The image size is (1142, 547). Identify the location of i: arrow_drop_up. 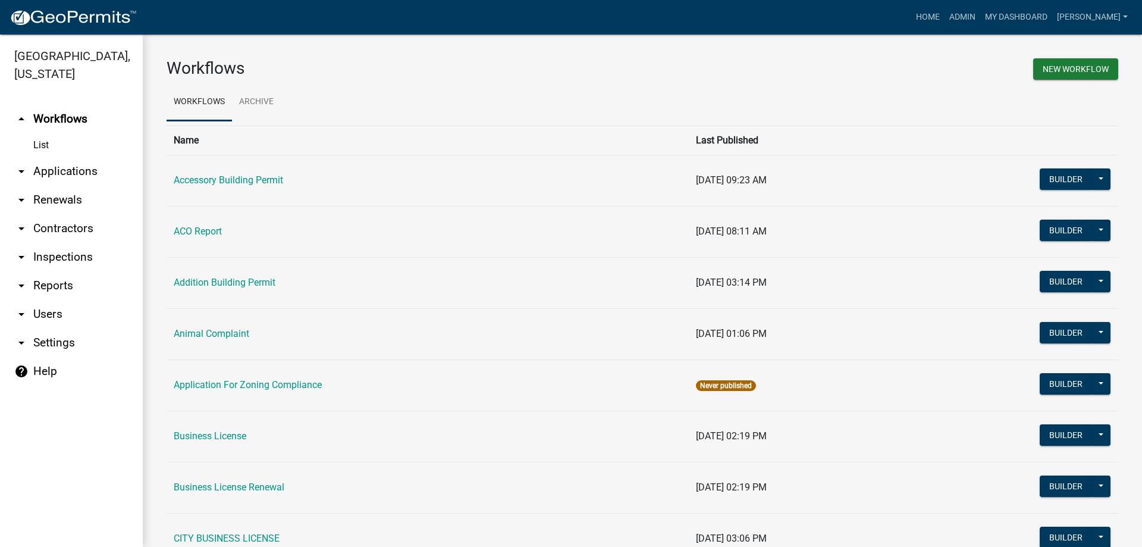
(21, 119).